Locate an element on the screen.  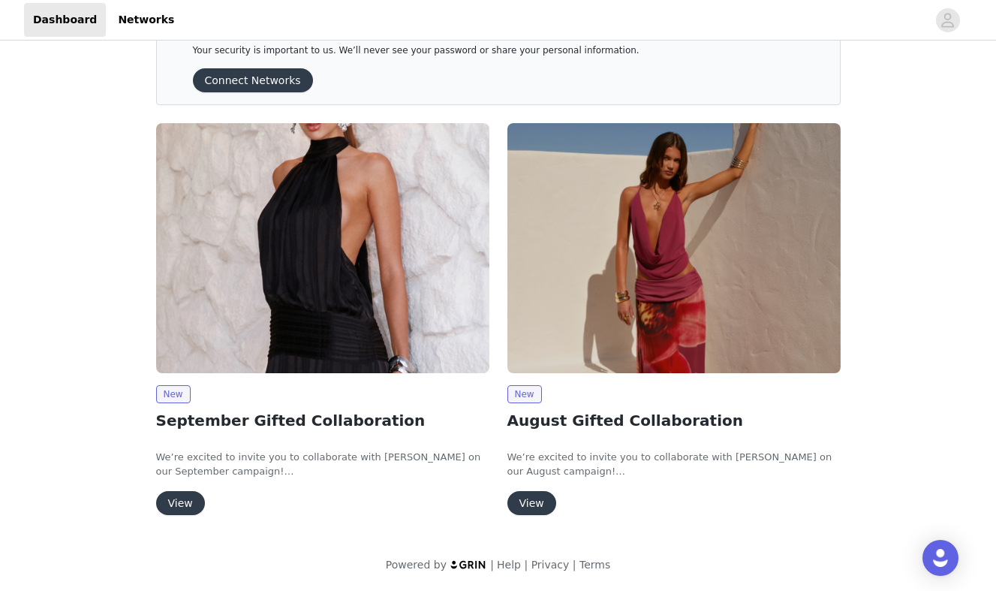
img: logo is located at coordinates (469, 564).